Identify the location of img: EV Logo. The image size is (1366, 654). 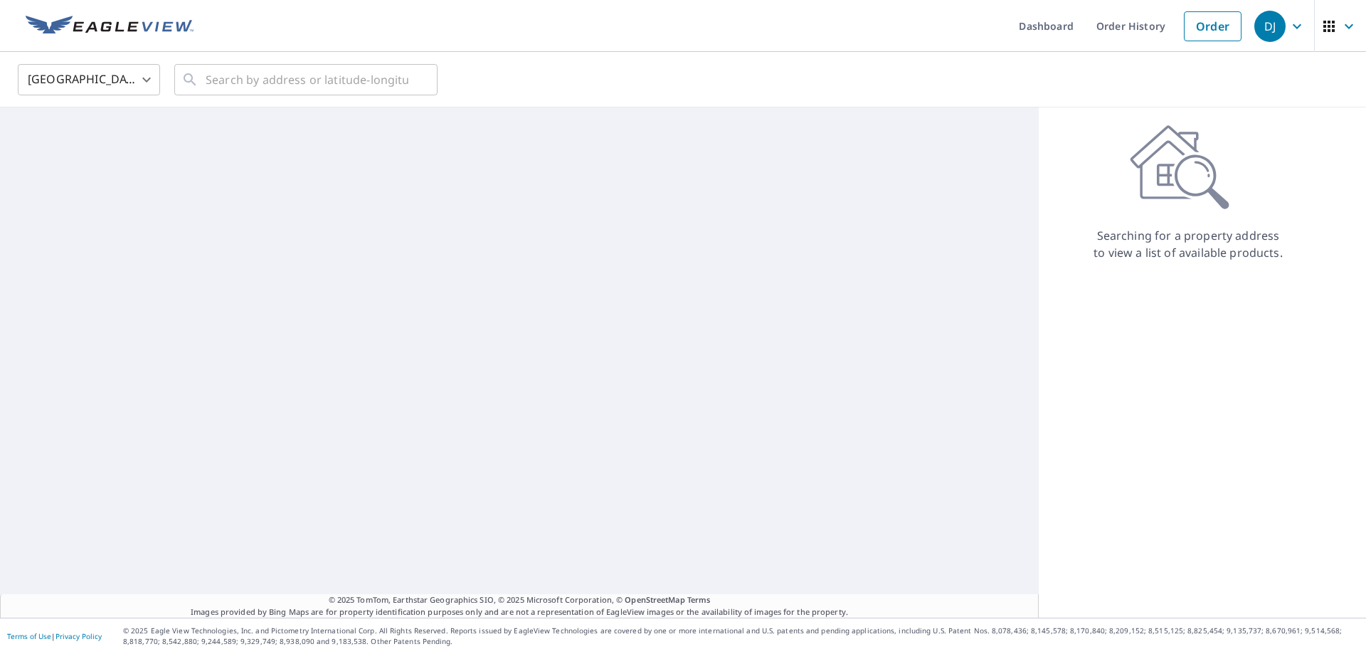
(110, 26).